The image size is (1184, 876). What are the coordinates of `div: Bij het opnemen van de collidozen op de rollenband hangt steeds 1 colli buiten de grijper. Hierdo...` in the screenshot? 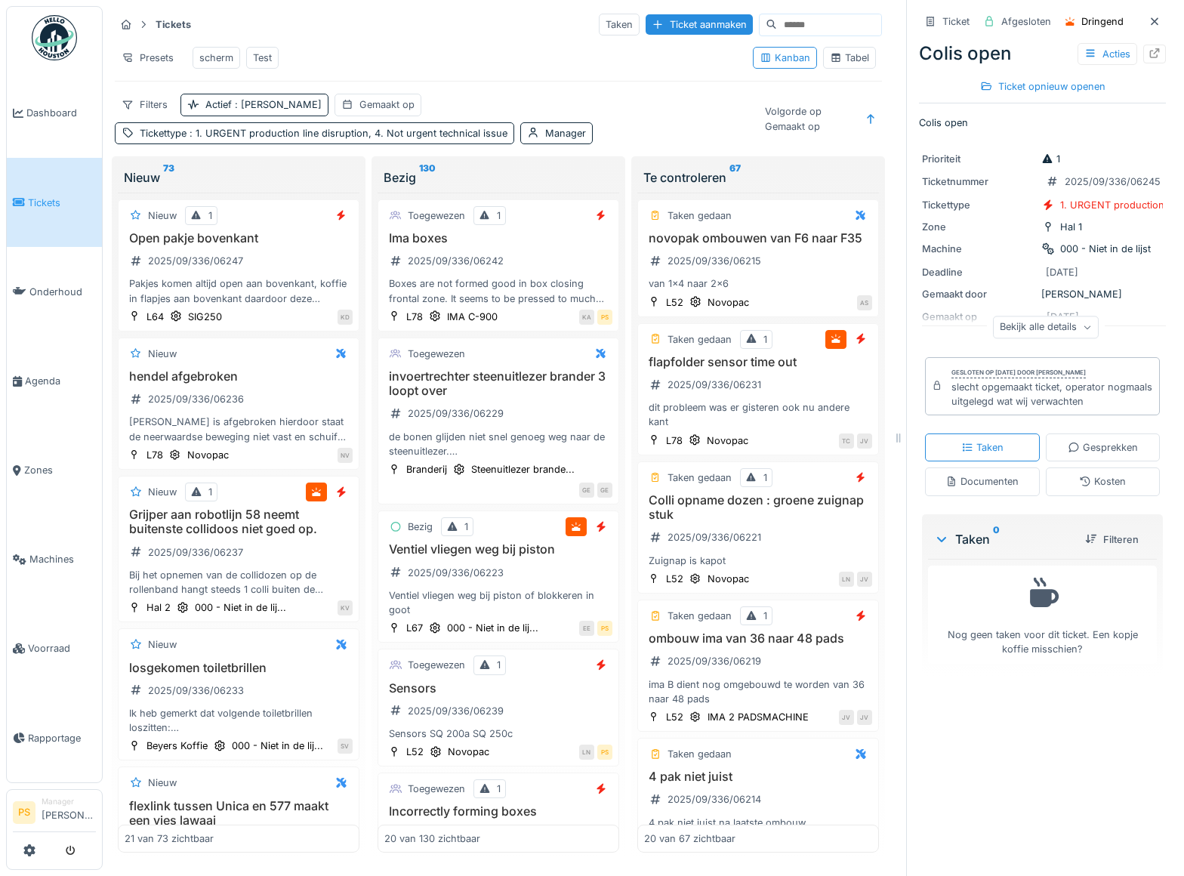 It's located at (239, 582).